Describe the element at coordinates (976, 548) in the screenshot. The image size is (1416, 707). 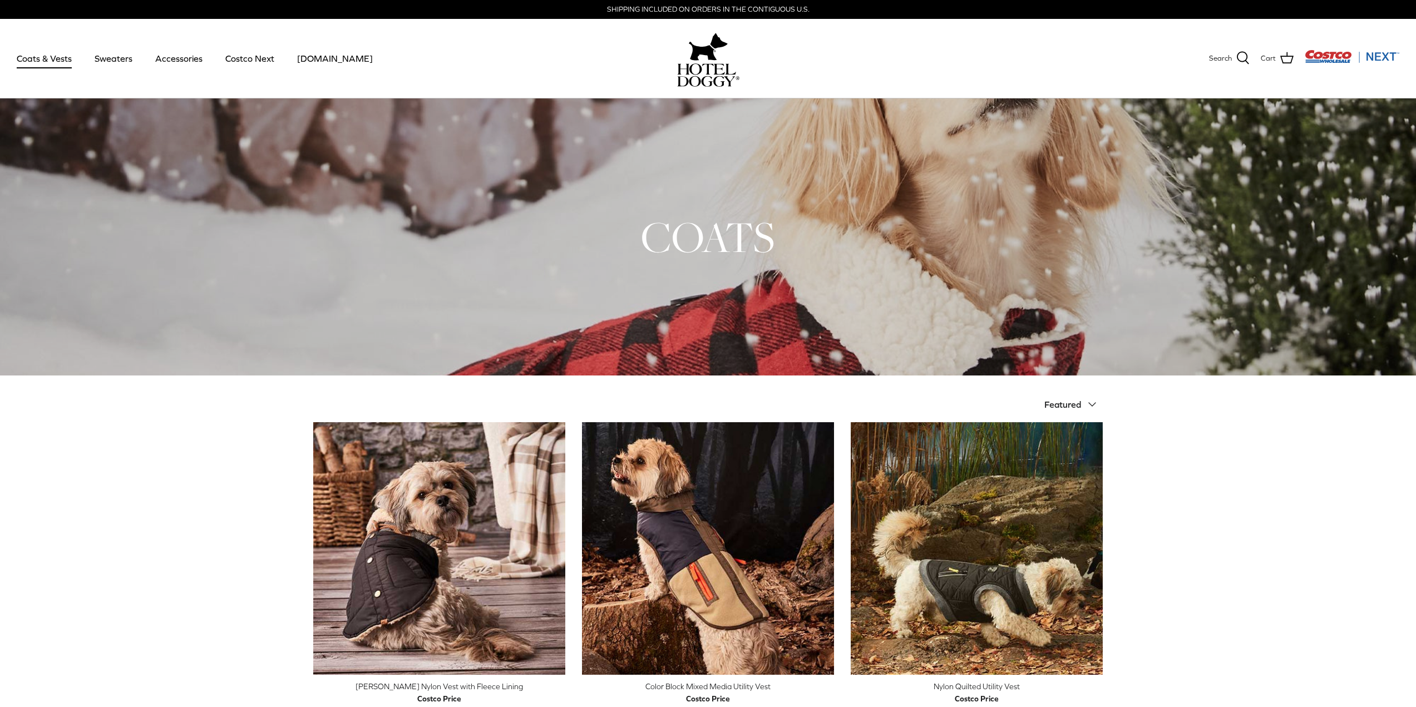
I see `a: Nylon Quilted Utility Vest` at that location.